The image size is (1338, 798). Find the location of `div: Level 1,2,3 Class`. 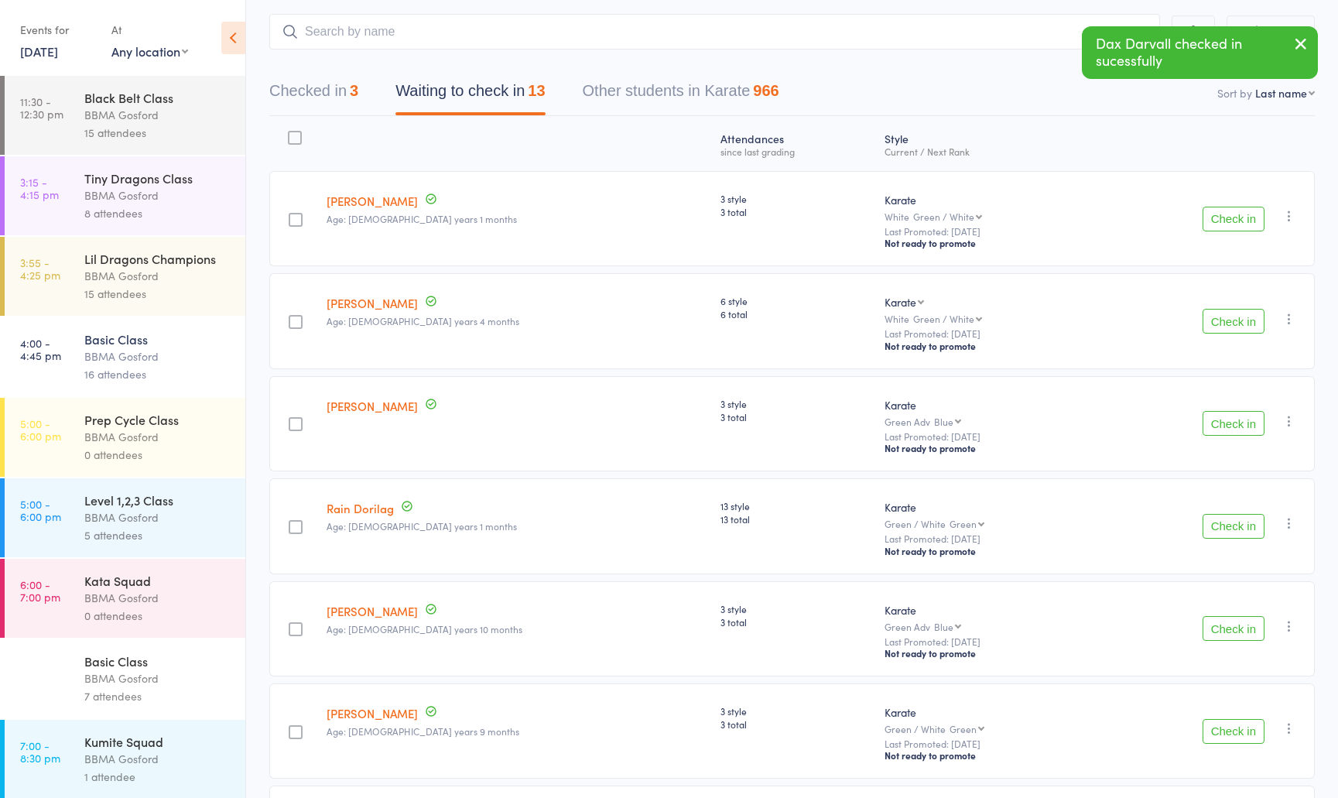

div: Level 1,2,3 Class is located at coordinates (158, 500).